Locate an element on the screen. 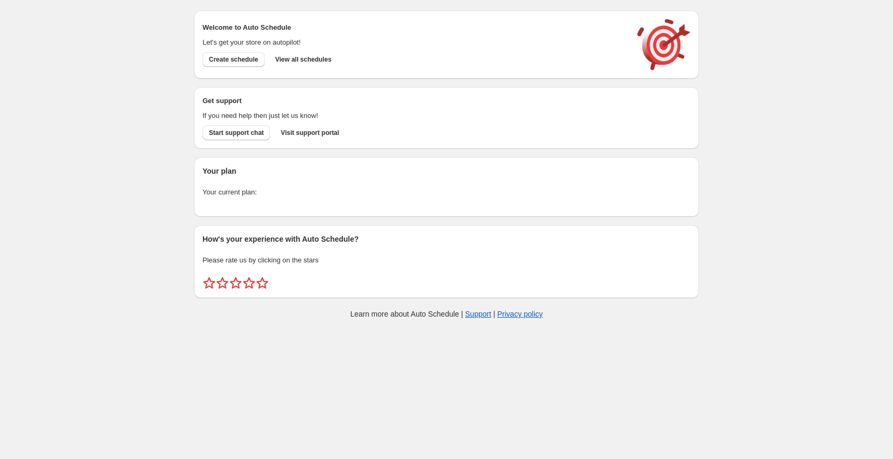  h2: Welcome to Auto Schedule is located at coordinates (415, 28).